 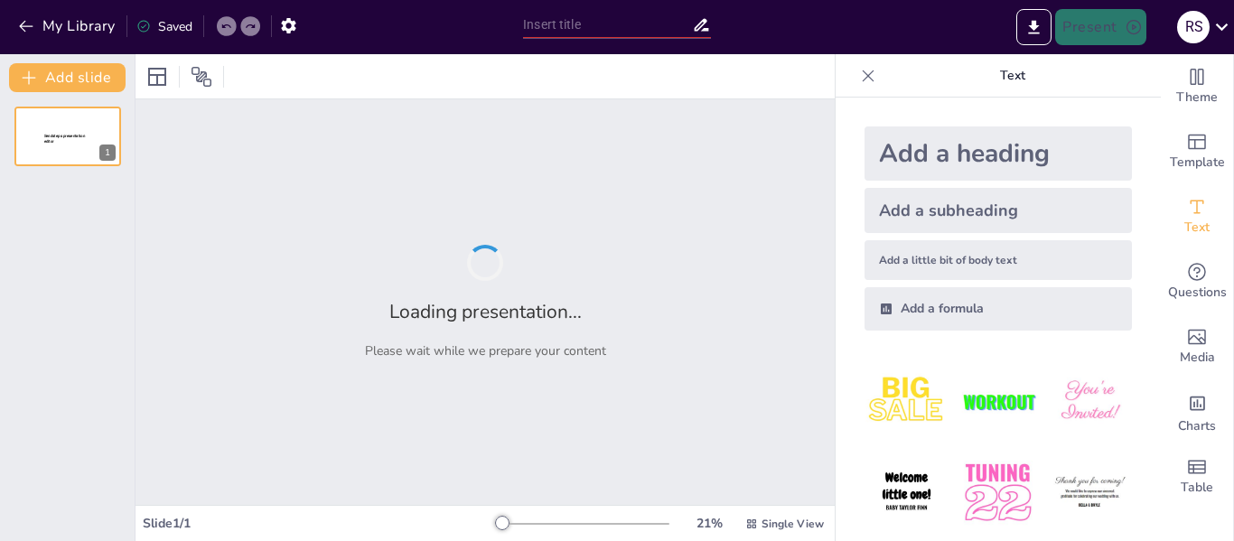 I want to click on div: Add a little bit of body text, so click(x=998, y=260).